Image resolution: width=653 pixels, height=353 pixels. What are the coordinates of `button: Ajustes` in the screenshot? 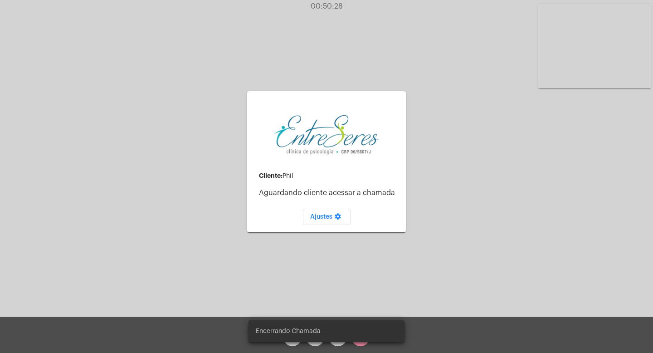 It's located at (326, 217).